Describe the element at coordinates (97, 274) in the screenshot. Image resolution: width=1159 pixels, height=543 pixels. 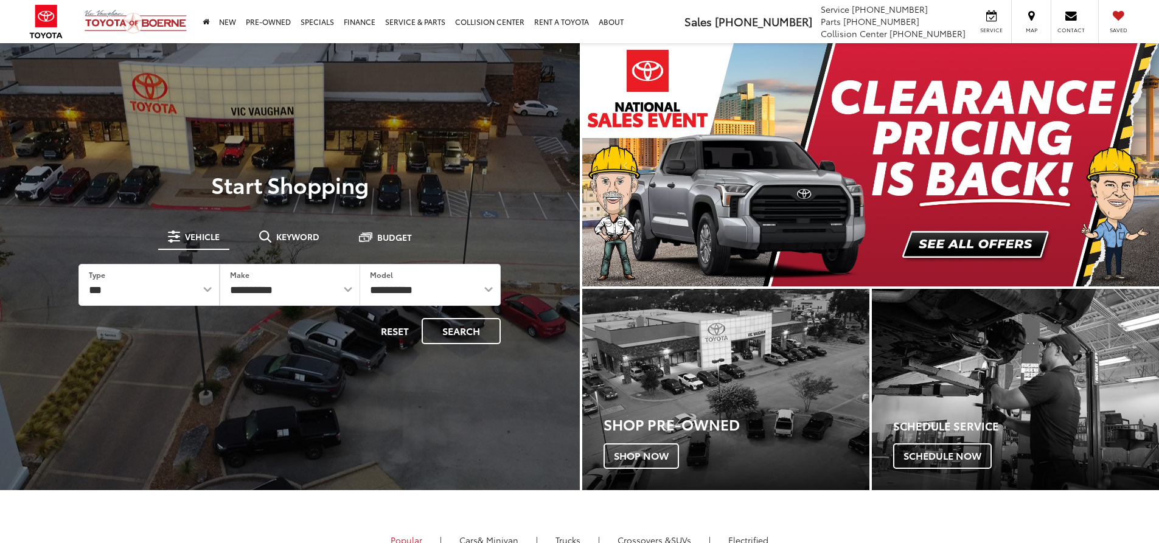
I see `label: Type` at that location.